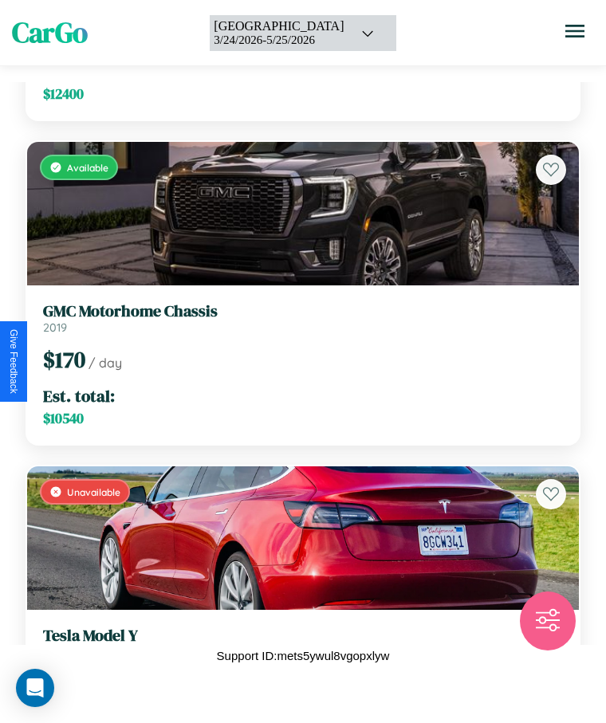 The height and width of the screenshot is (723, 606). What do you see at coordinates (303, 311) in the screenshot?
I see `h3: GMC Motorhome Chassis` at bounding box center [303, 311].